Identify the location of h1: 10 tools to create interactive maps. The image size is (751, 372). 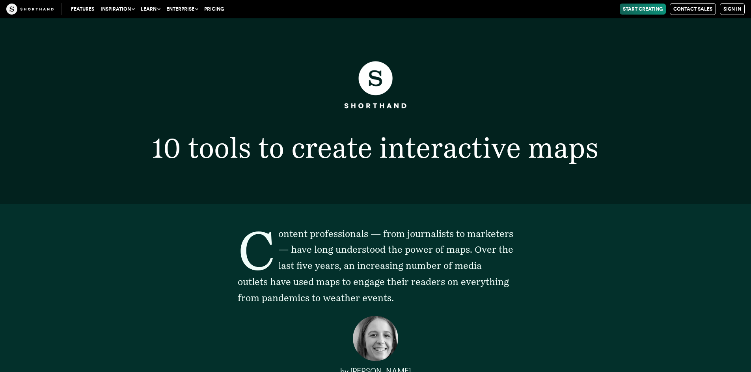
(375, 148).